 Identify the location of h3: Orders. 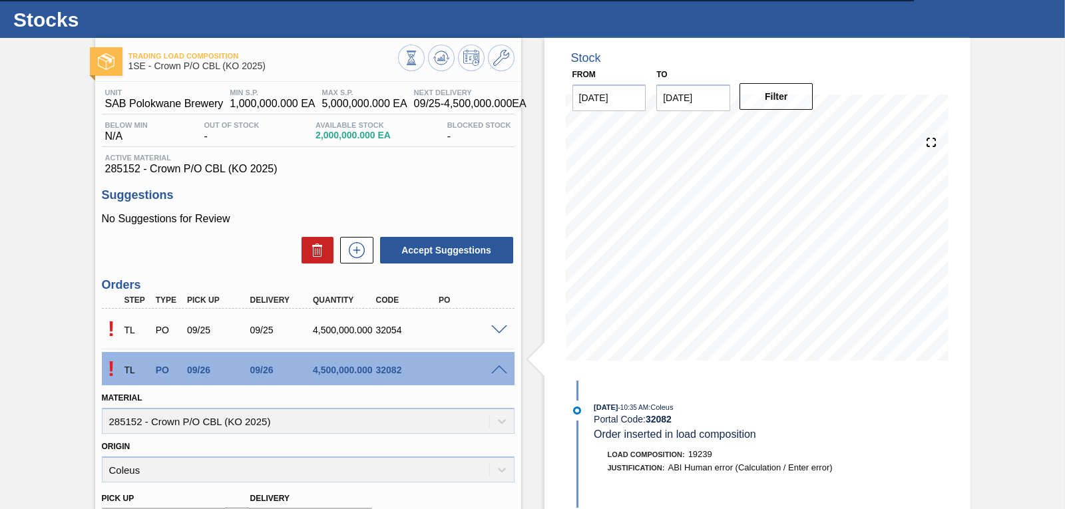
(308, 285).